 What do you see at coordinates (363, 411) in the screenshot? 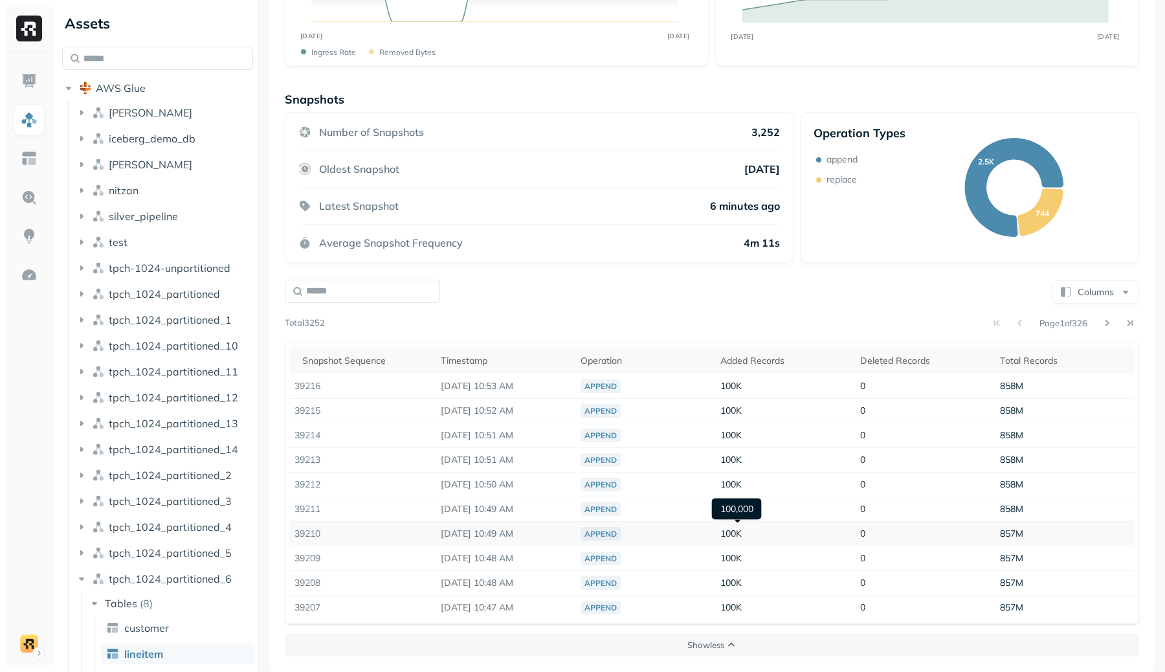
I see `td: 39215` at bounding box center [363, 411].